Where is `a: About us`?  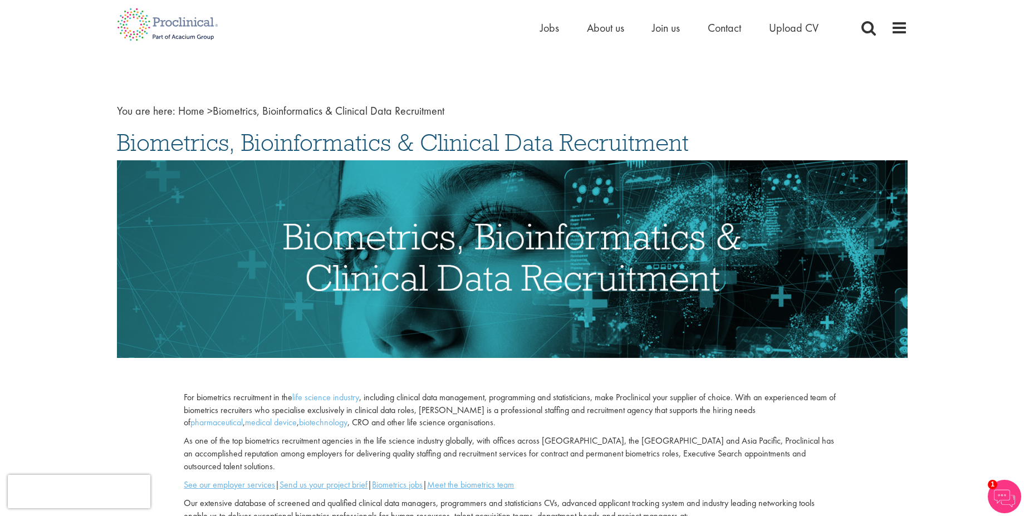
a: About us is located at coordinates (605, 28).